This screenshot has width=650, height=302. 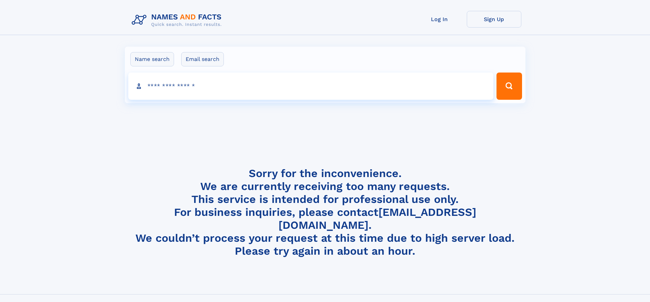 I want to click on a: Sign Up, so click(x=494, y=19).